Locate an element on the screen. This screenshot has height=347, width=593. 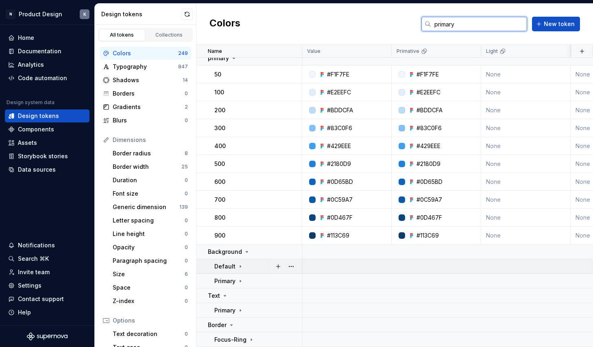
a: Blurs0 is located at coordinates (145, 120).